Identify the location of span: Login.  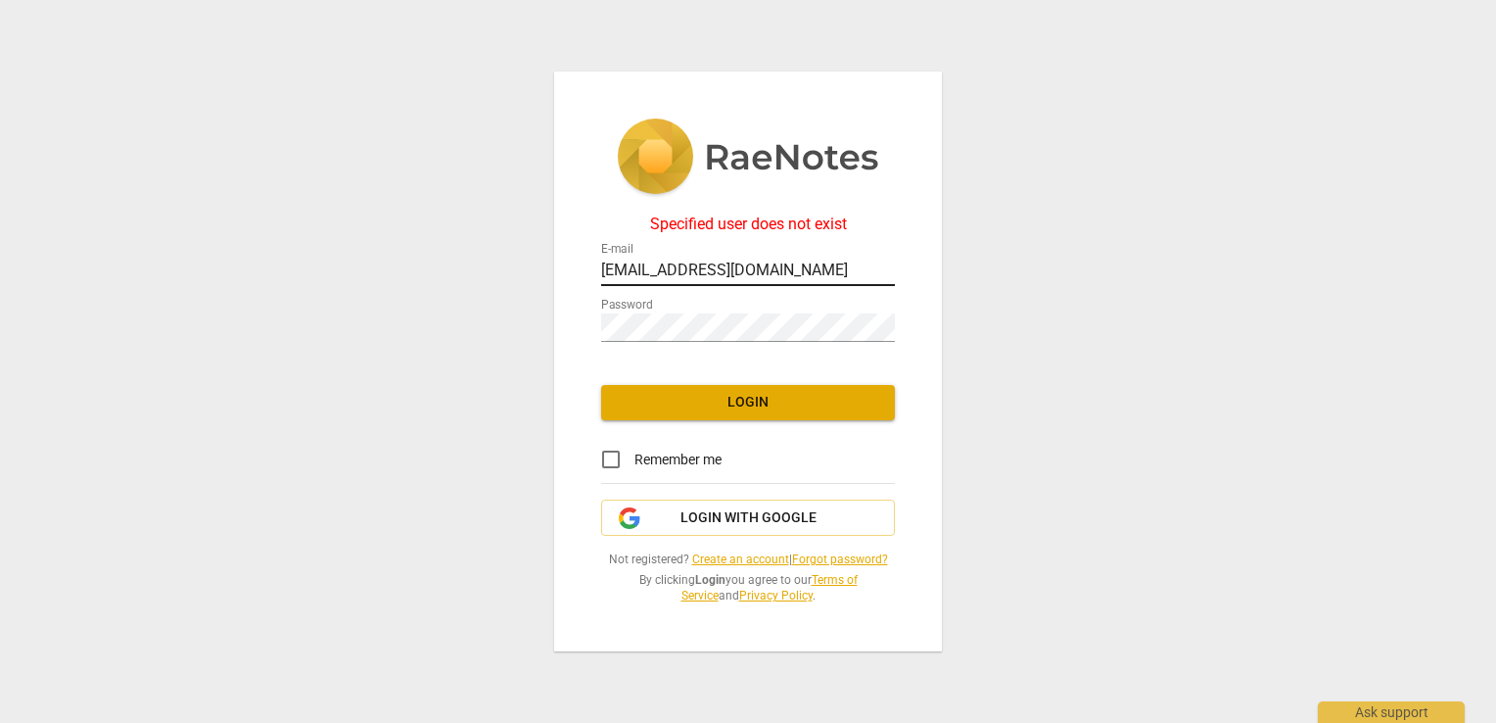
(748, 402).